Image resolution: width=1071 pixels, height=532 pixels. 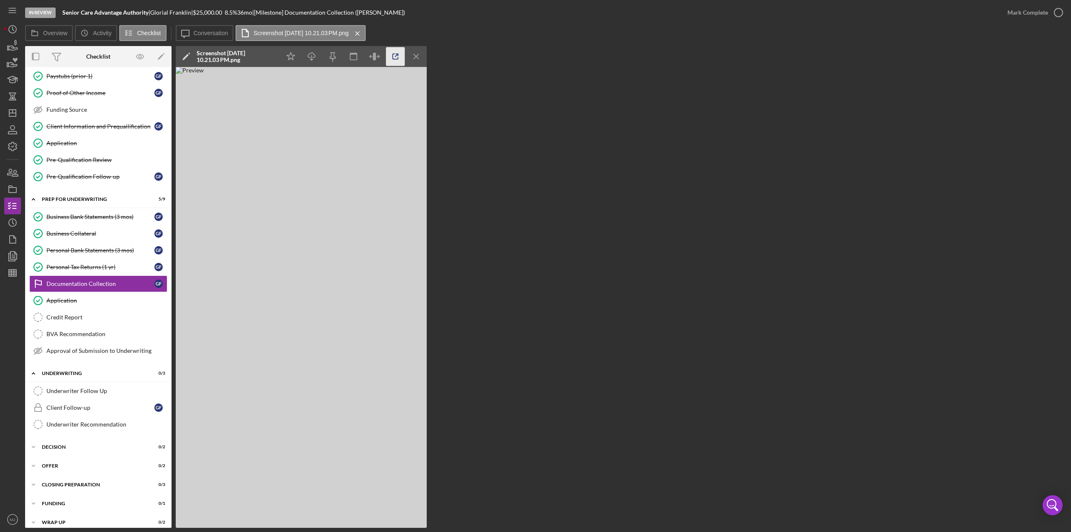 I want to click on div: Documentation Collection, so click(x=100, y=284).